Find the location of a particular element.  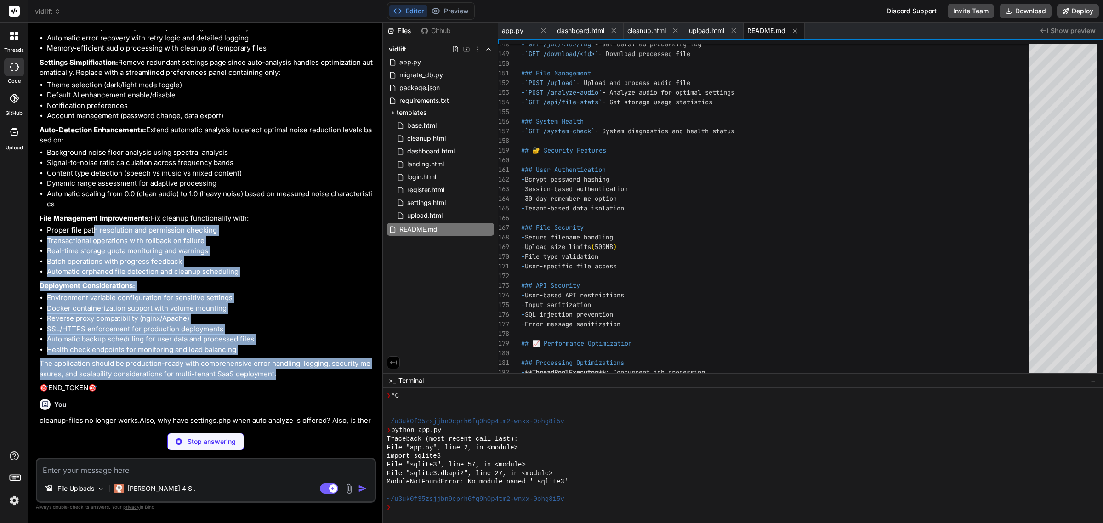

div: 152 is located at coordinates (504, 83).